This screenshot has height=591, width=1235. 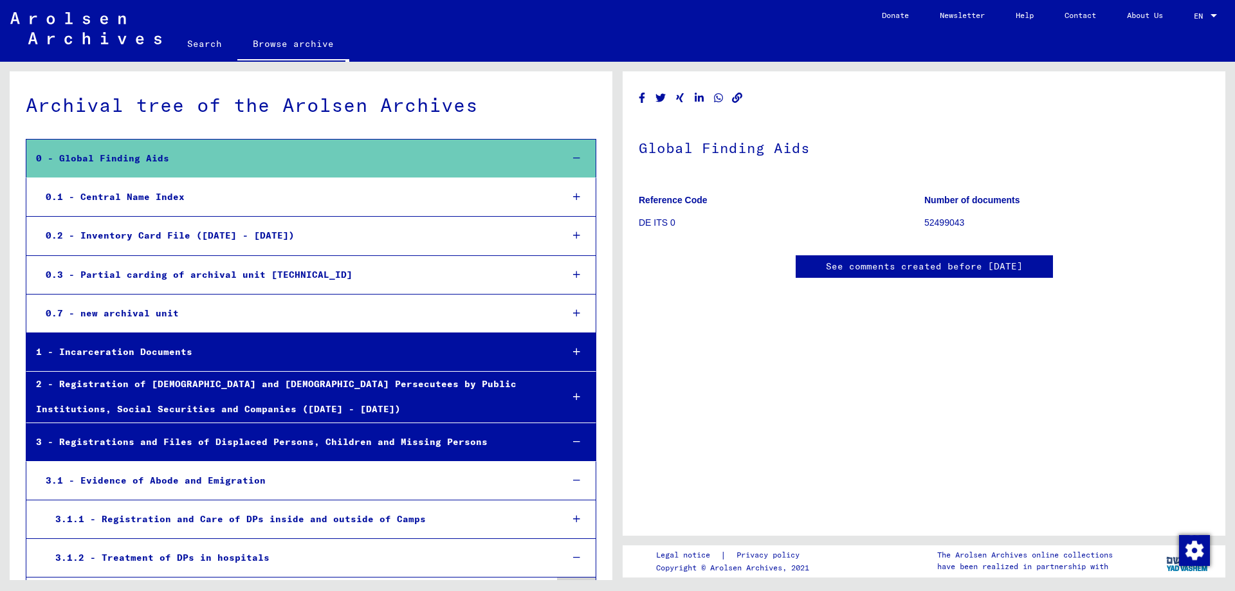 What do you see at coordinates (294, 197) in the screenshot?
I see `div: 0.1 - Central Name Index` at bounding box center [294, 197].